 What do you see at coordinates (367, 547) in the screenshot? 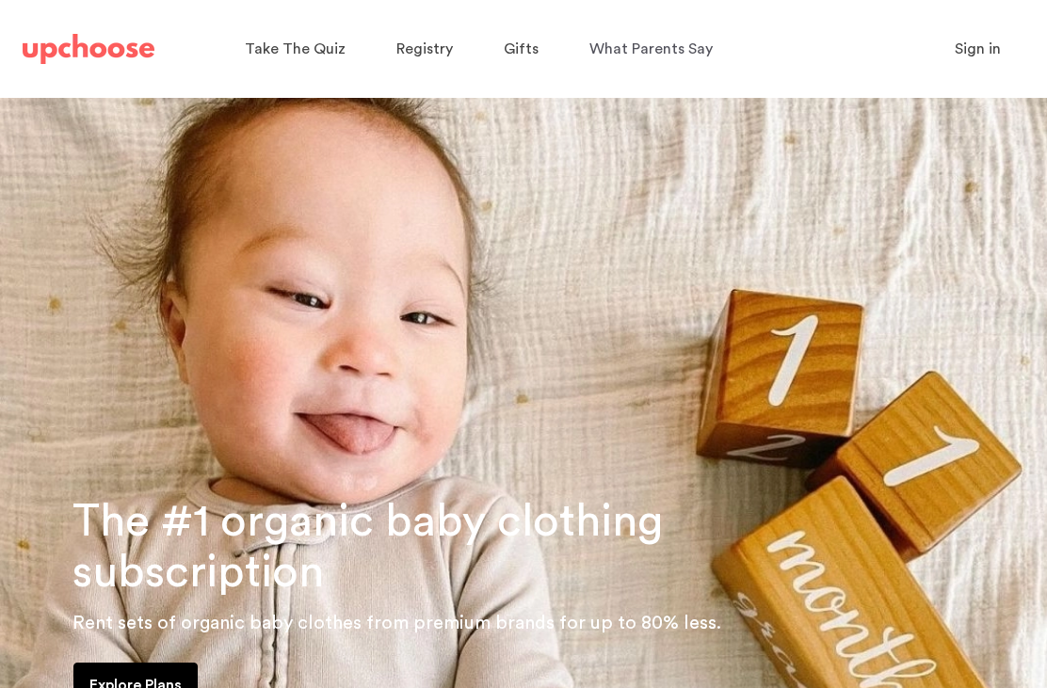
I see `span: The #1 organic baby clothing subscription` at bounding box center [367, 547].